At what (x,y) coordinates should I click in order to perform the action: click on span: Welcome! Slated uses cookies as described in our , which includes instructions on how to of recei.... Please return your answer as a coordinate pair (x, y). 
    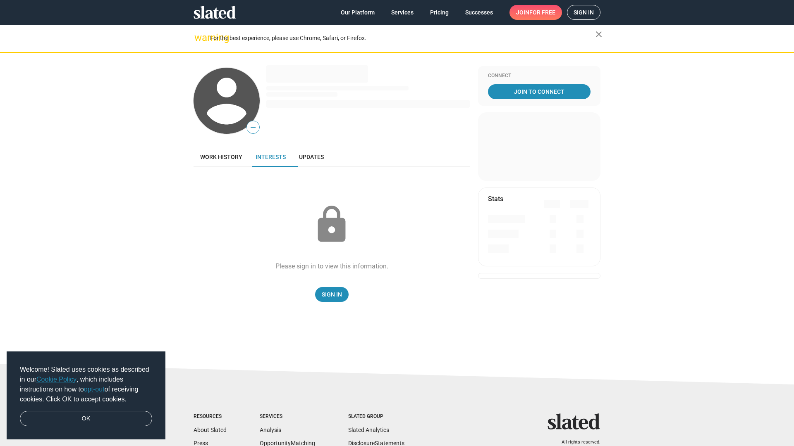
    Looking at the image, I should click on (86, 385).